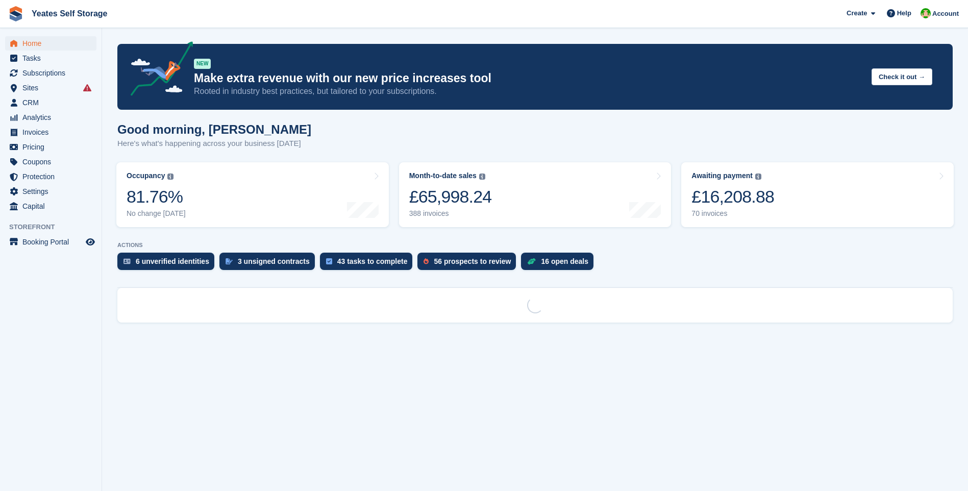  What do you see at coordinates (564, 261) in the screenshot?
I see `div: 16 open deals` at bounding box center [564, 261].